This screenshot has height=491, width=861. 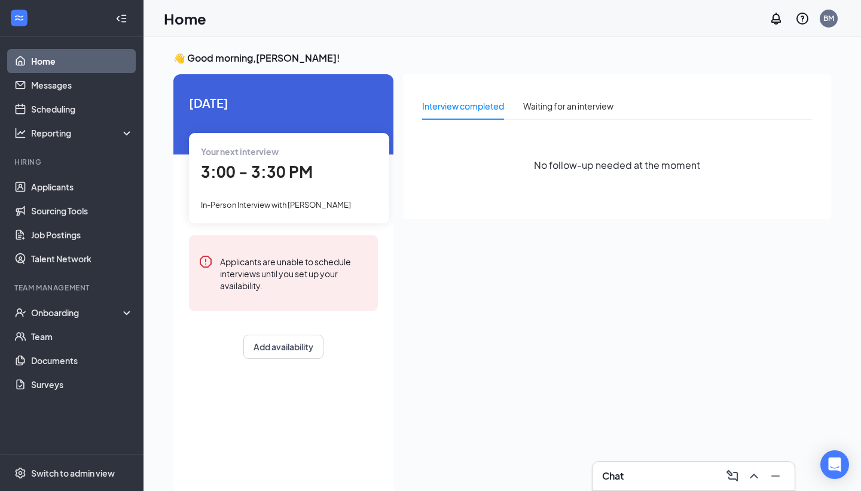 I want to click on button: Minimize, so click(x=776, y=476).